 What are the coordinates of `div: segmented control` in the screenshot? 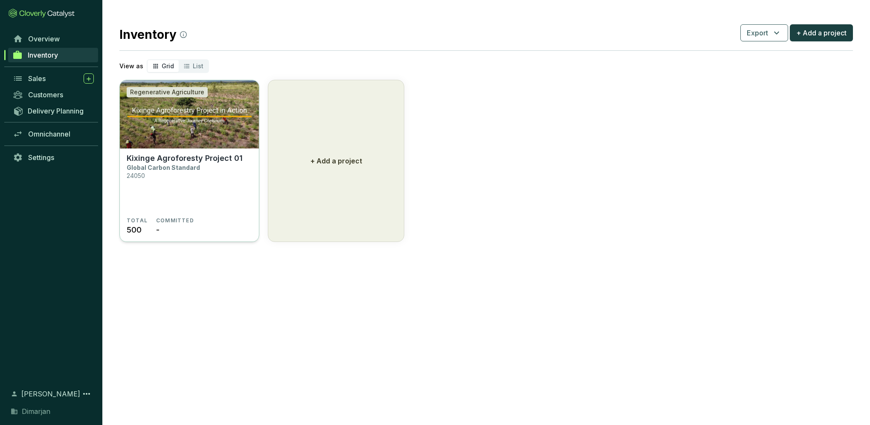 It's located at (178, 66).